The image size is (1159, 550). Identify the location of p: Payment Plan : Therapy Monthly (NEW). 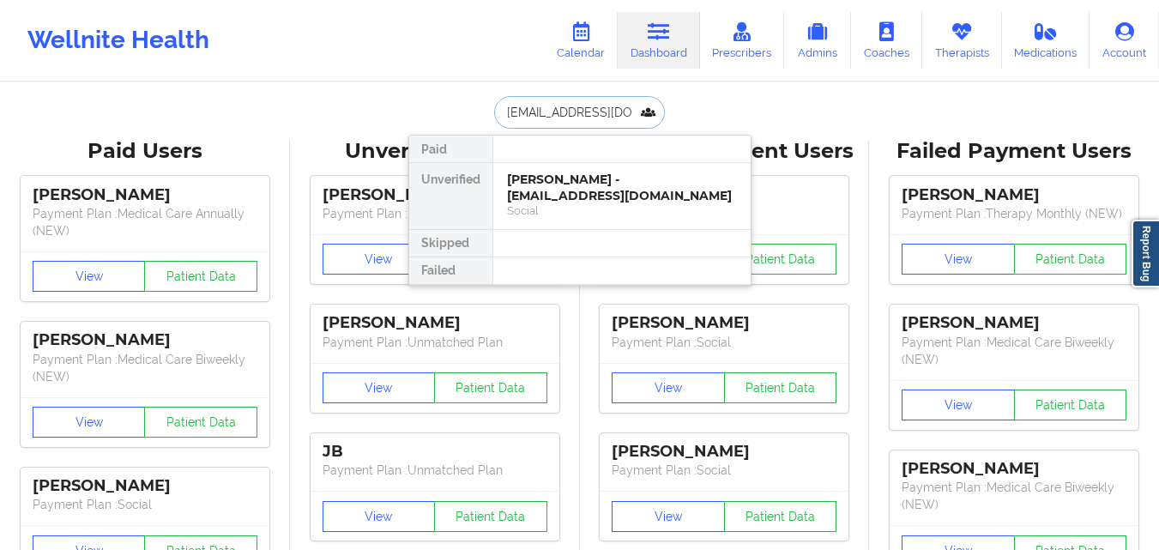
(1014, 214).